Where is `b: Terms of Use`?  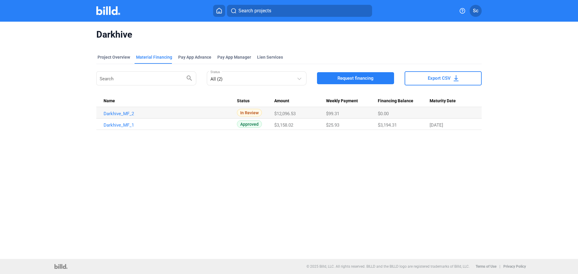 b: Terms of Use is located at coordinates (486, 267).